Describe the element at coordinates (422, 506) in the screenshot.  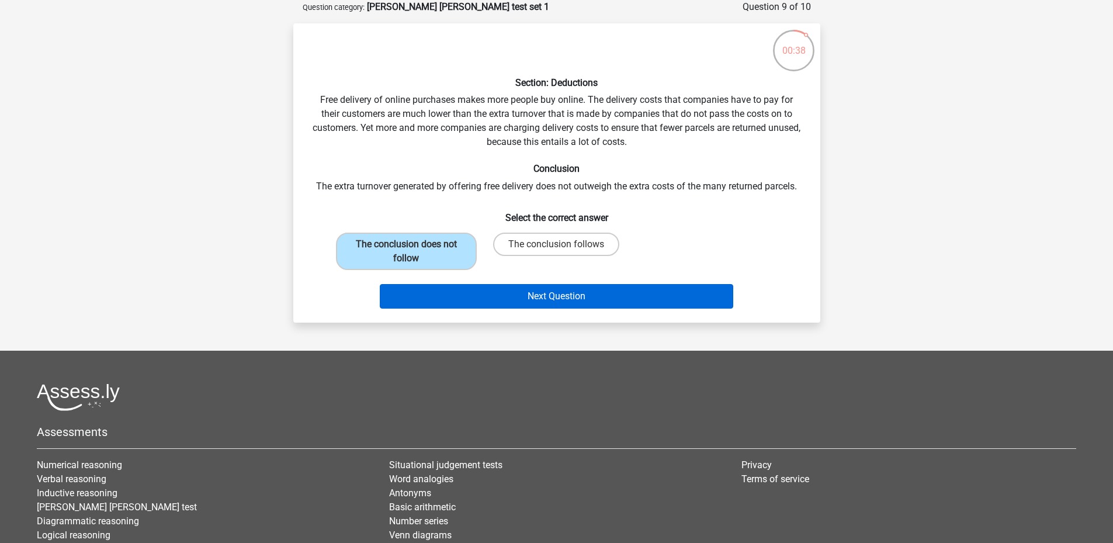
I see `a: Basic arithmetic` at that location.